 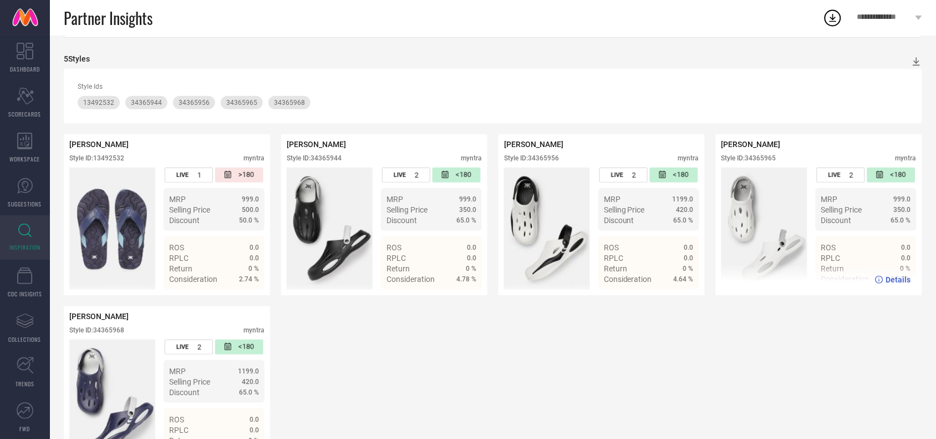 What do you see at coordinates (108, 18) in the screenshot?
I see `span: Partner Insights` at bounding box center [108, 18].